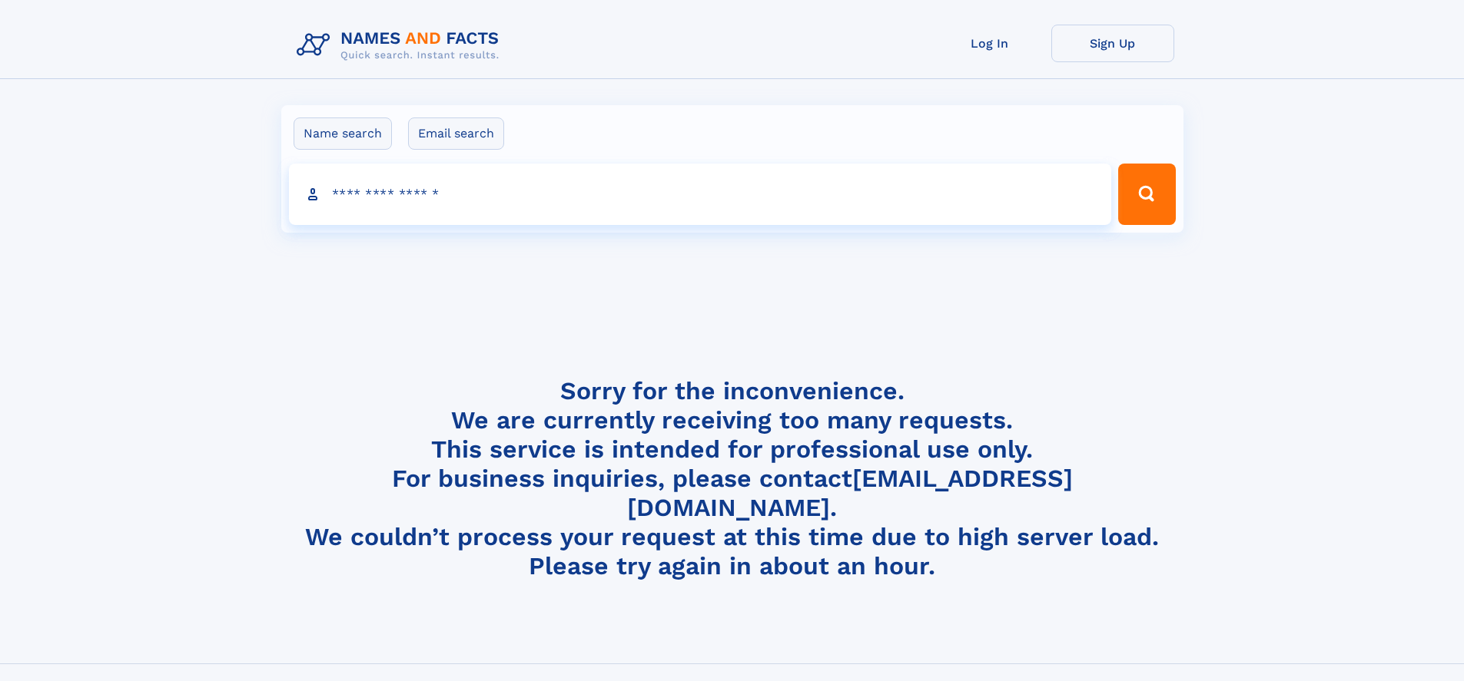 The width and height of the screenshot is (1464, 681). I want to click on label: Name search, so click(343, 134).